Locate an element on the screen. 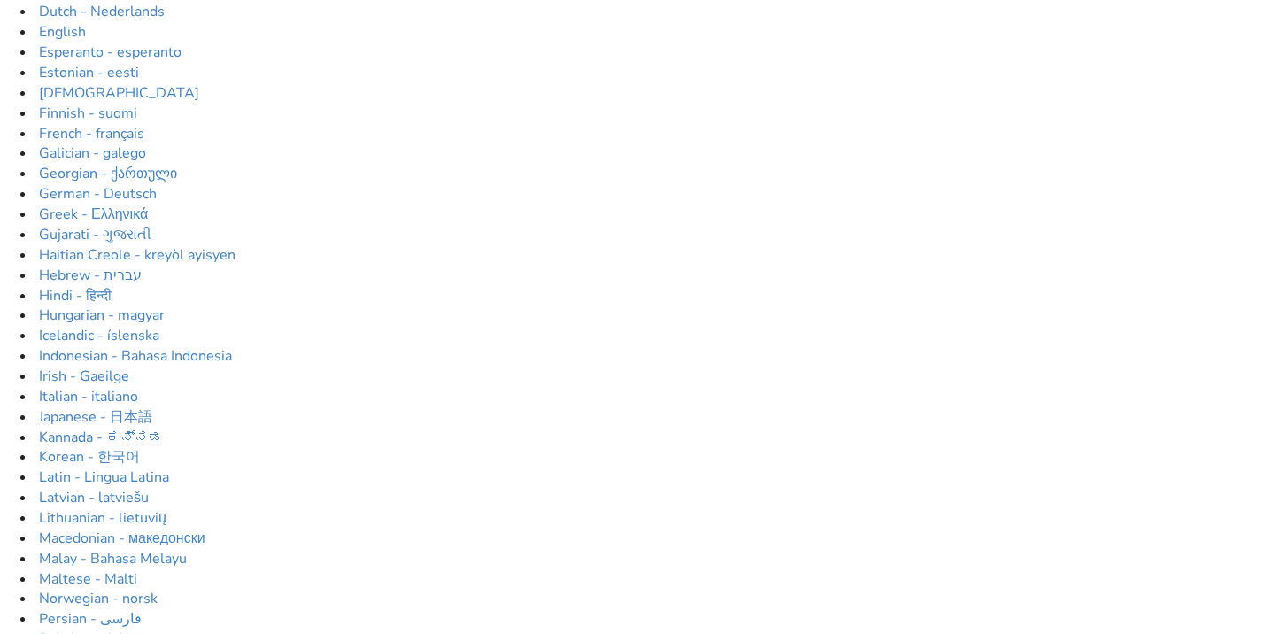 This screenshot has height=634, width=1275. a: Malay - Bahasa Melayu is located at coordinates (112, 558).